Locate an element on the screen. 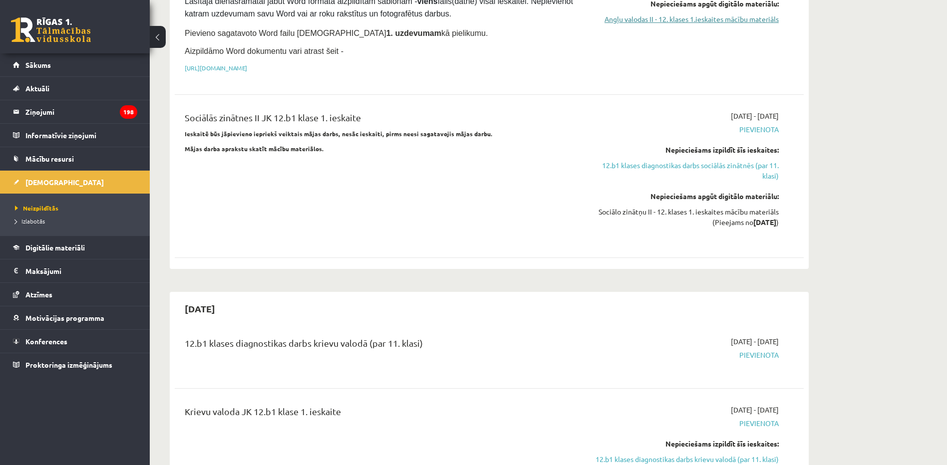 Image resolution: width=947 pixels, height=465 pixels. a: 12.b1 klases diagnostikas darbs sociālās zinātnēs (par 11. klasi) is located at coordinates (685, 171).